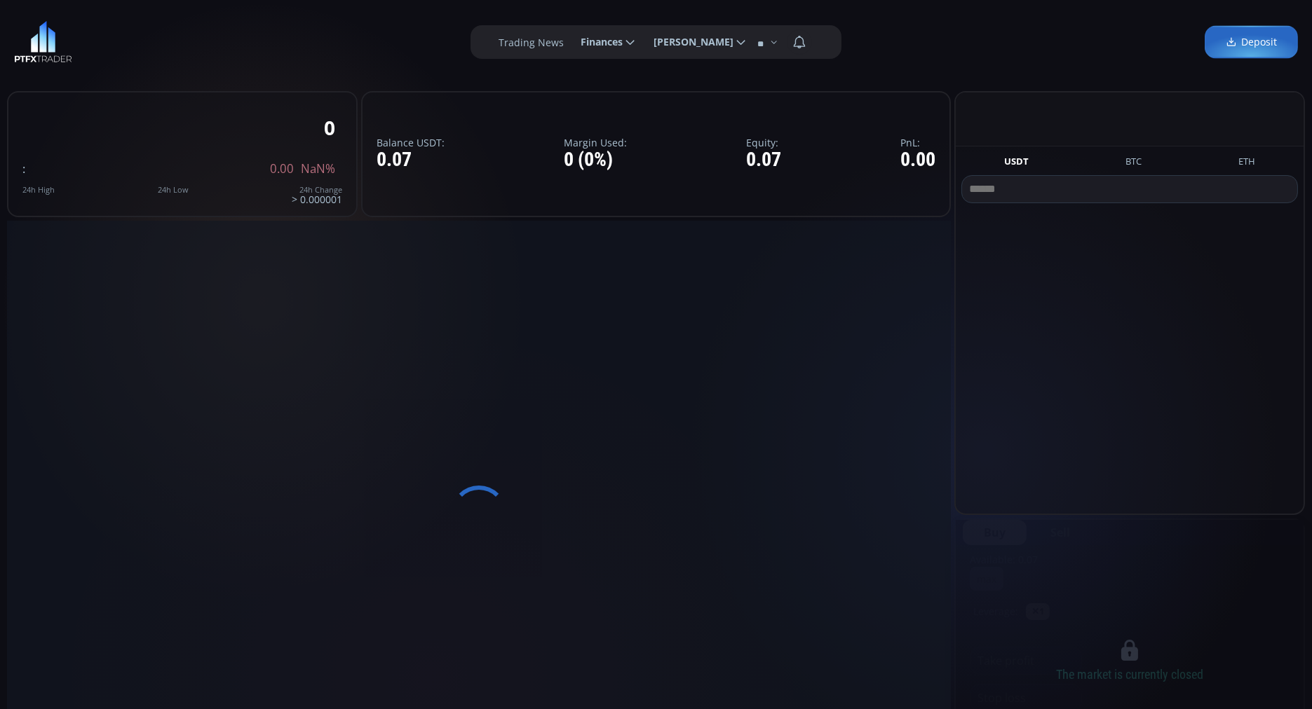  What do you see at coordinates (39, 190) in the screenshot?
I see `div: 24h High` at bounding box center [39, 190].